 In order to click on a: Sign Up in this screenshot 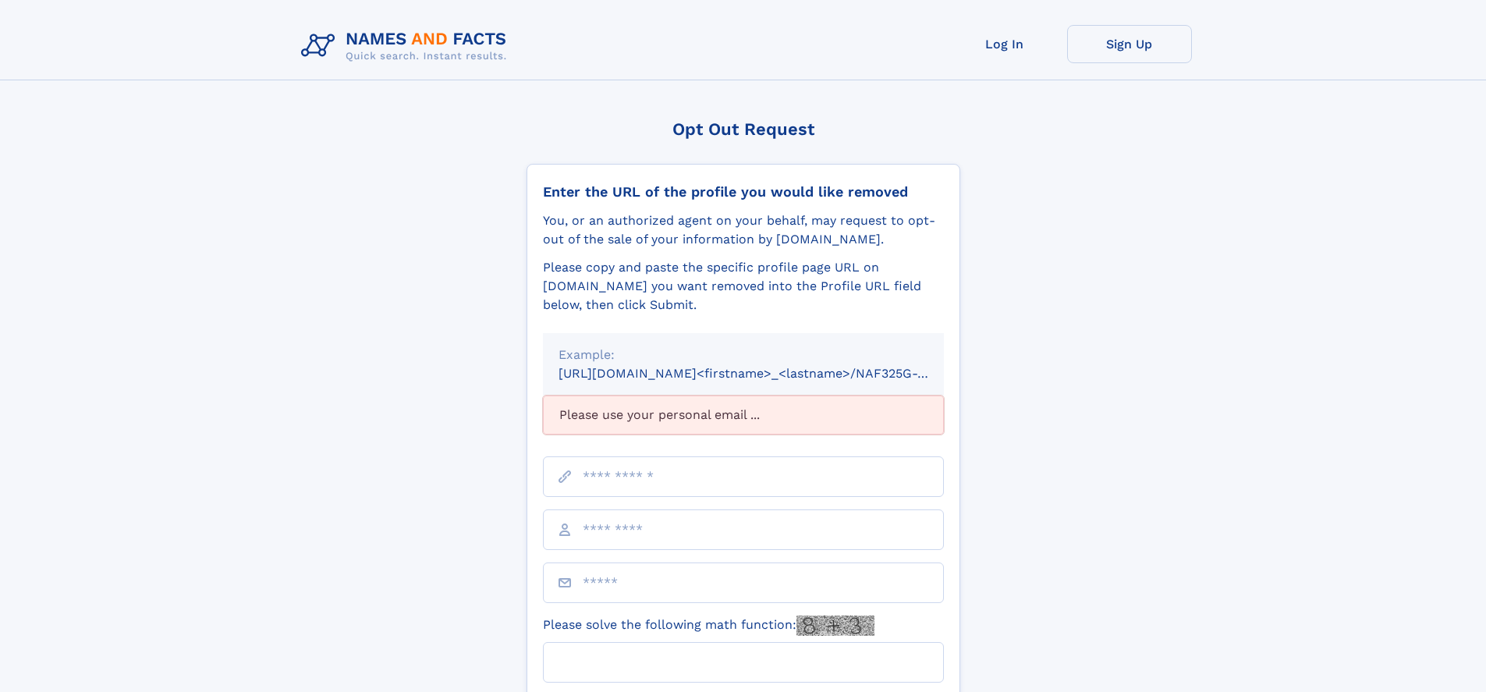, I will do `click(1129, 44)`.